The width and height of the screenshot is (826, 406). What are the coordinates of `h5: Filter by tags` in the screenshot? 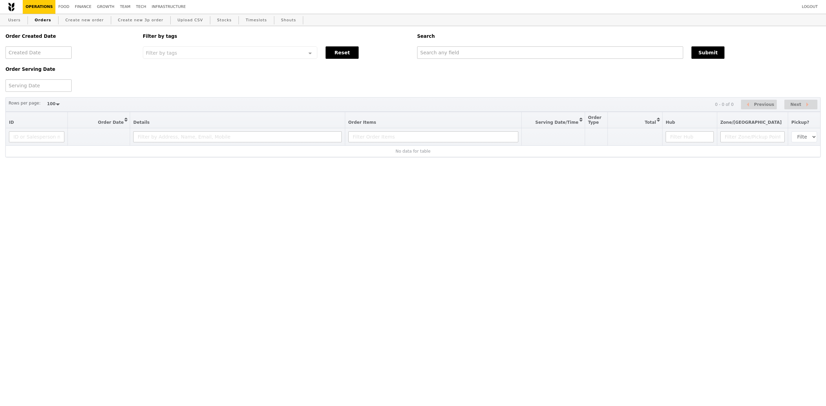 It's located at (276, 36).